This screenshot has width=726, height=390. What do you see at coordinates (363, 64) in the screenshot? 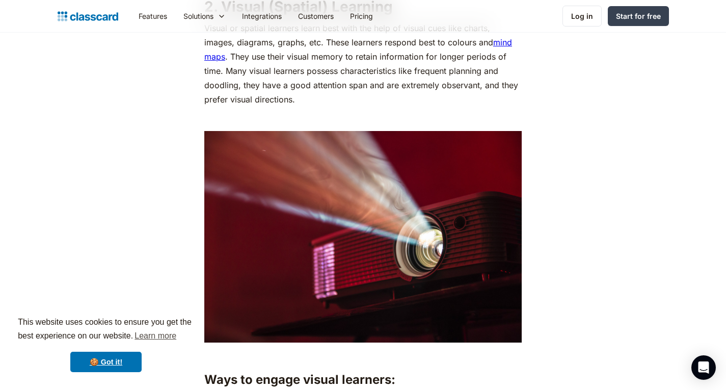
I see `p: Visual or spatial learners learn best with the help of visual cues like charts, images, diagrams,...` at bounding box center [363, 64].